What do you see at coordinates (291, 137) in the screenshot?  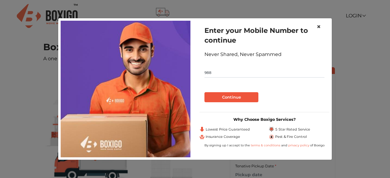 I see `span: Pest & Fire Control` at bounding box center [291, 137].